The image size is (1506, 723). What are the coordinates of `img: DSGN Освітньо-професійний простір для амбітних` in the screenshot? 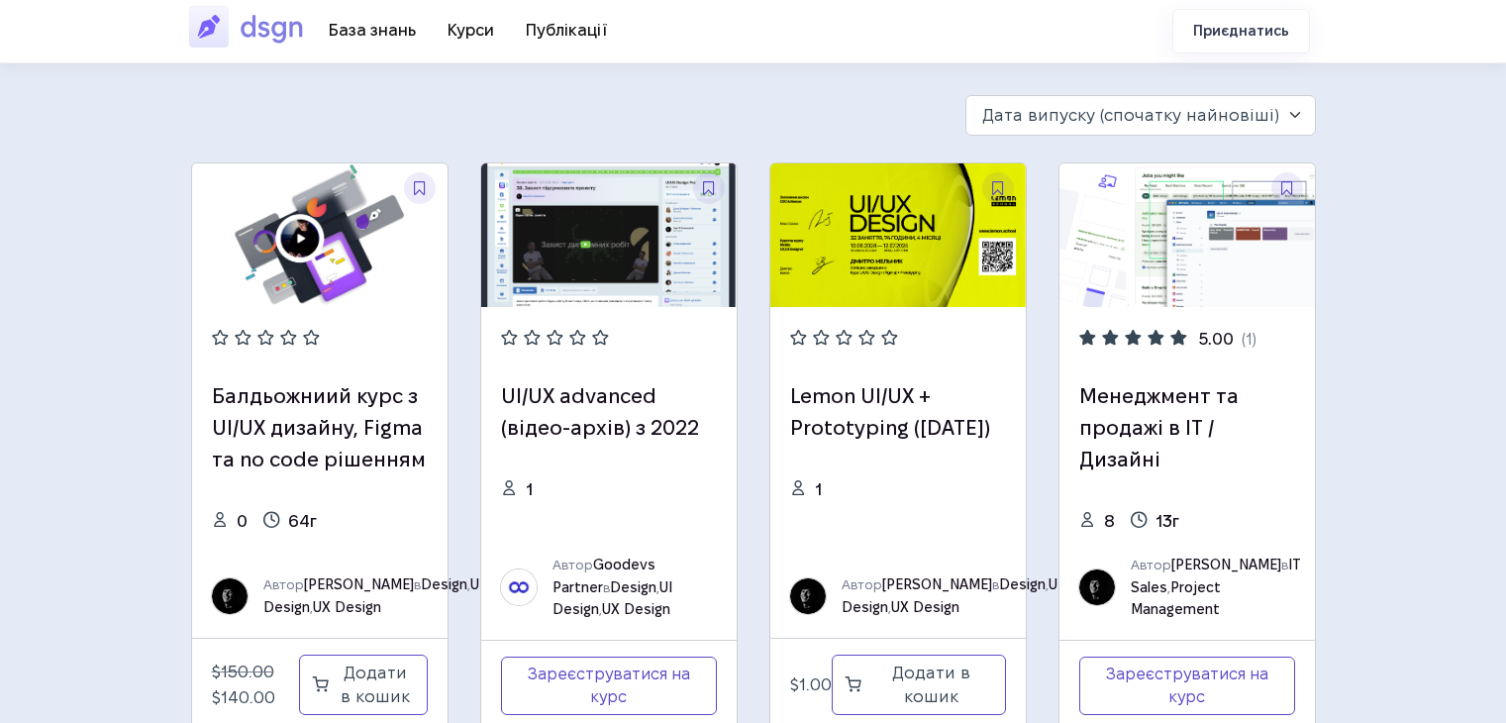 It's located at (250, 27).